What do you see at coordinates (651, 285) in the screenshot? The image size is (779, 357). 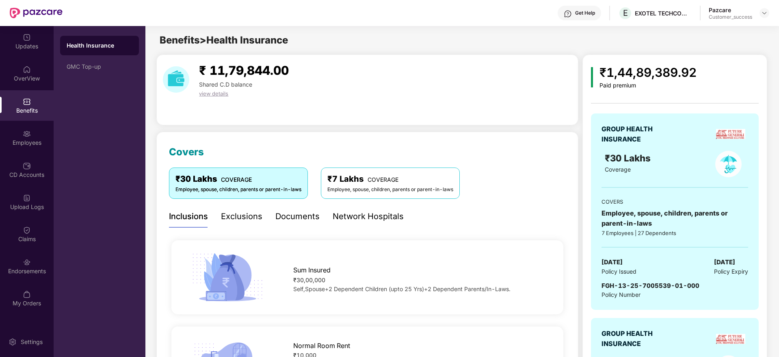 I see `span: FGH-13-25-7005539-01-000` at bounding box center [651, 285].